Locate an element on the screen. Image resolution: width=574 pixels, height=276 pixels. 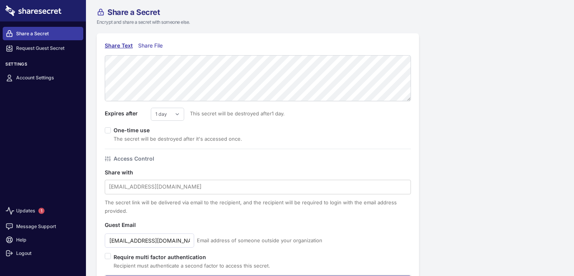
label: Require multi factor authentication is located at coordinates (192, 257).